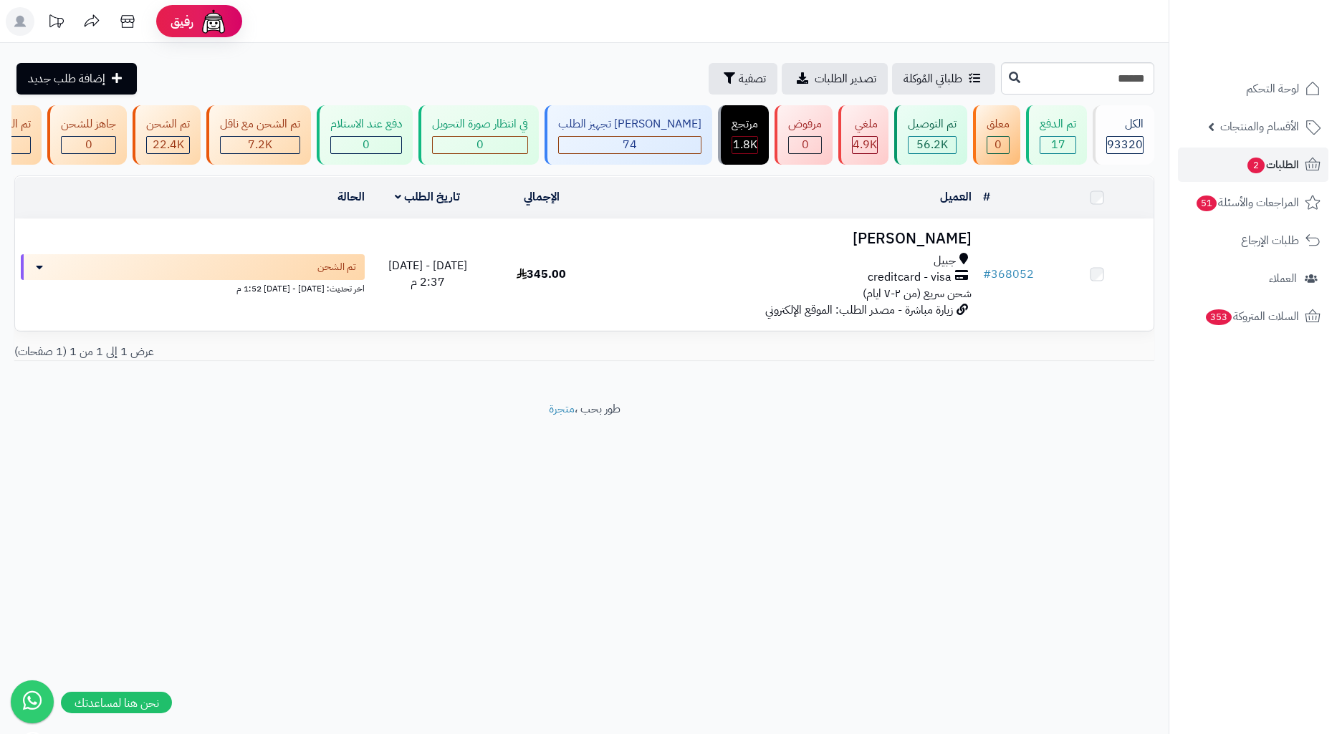 The height and width of the screenshot is (734, 1337). I want to click on div: 74, so click(630, 145).